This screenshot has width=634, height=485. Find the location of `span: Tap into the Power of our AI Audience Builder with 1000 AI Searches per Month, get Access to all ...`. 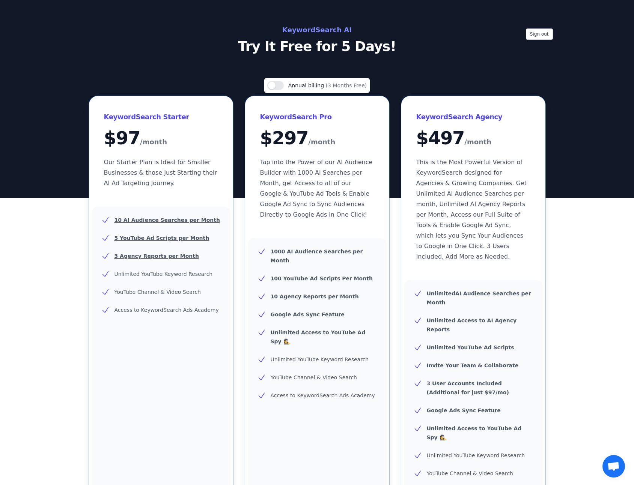

span: Tap into the Power of our AI Audience Builder with 1000 AI Searches per Month, get Access to all ... is located at coordinates (316, 188).